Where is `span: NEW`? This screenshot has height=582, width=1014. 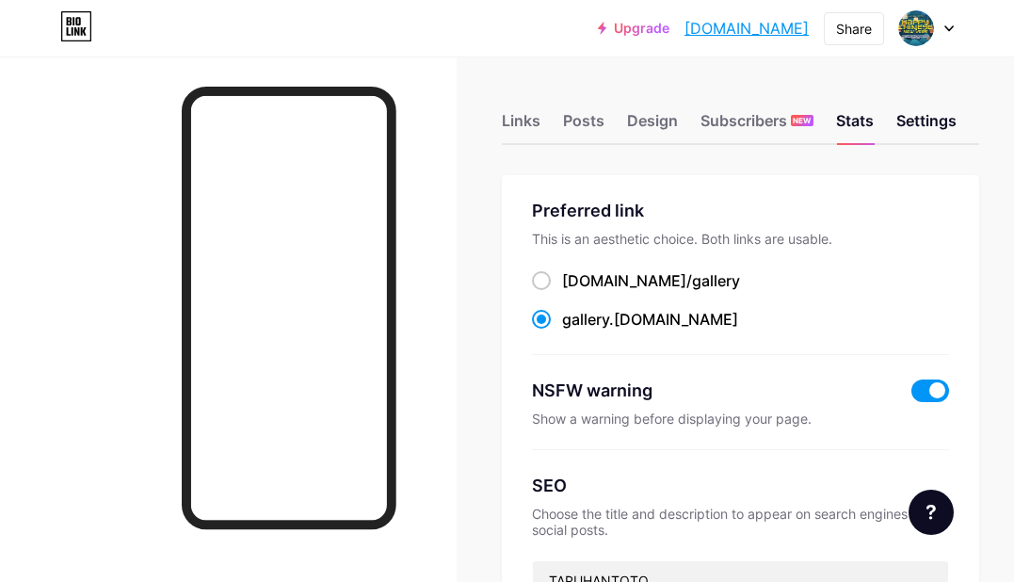
span: NEW is located at coordinates (801, 120).